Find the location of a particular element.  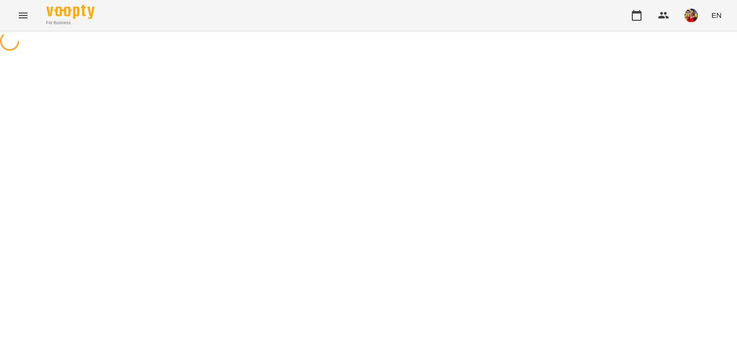

span: EN is located at coordinates (717, 15).